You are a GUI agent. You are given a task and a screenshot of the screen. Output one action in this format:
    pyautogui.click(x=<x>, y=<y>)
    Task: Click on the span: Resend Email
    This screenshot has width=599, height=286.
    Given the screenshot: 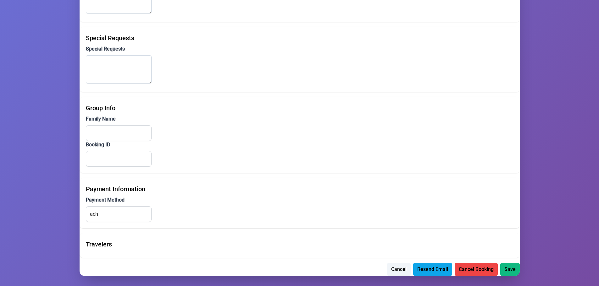 What is the action you would take?
    pyautogui.click(x=432, y=270)
    